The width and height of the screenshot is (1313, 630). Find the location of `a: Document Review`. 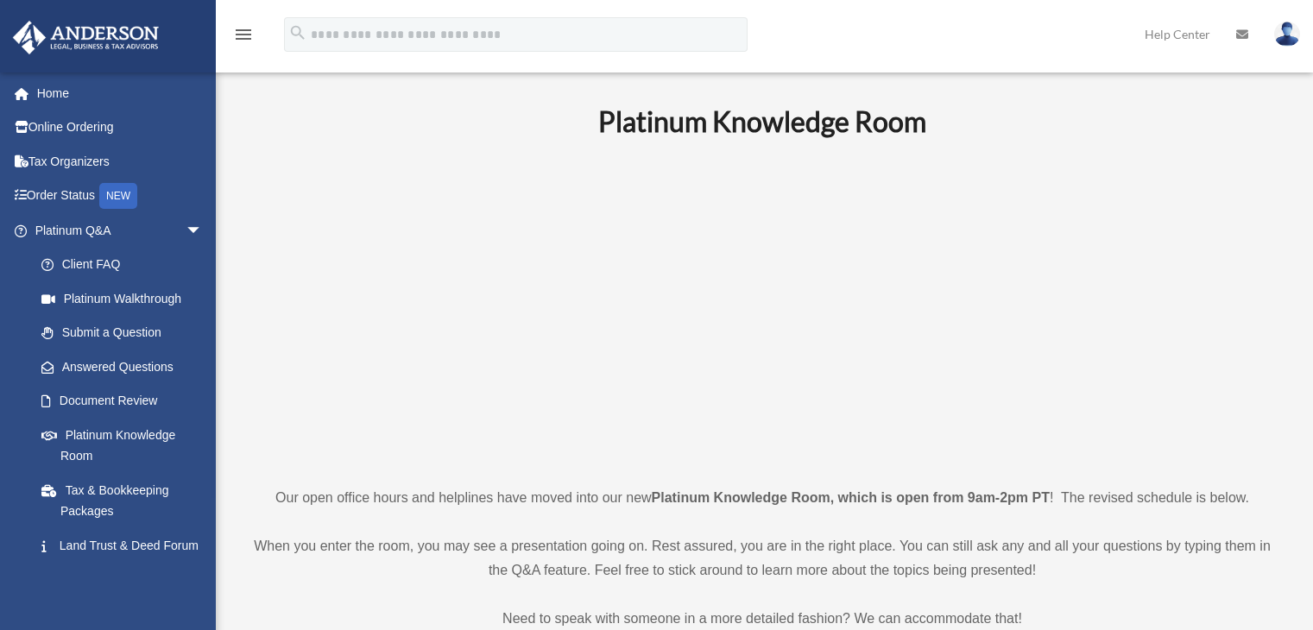

a: Document Review is located at coordinates (126, 401).